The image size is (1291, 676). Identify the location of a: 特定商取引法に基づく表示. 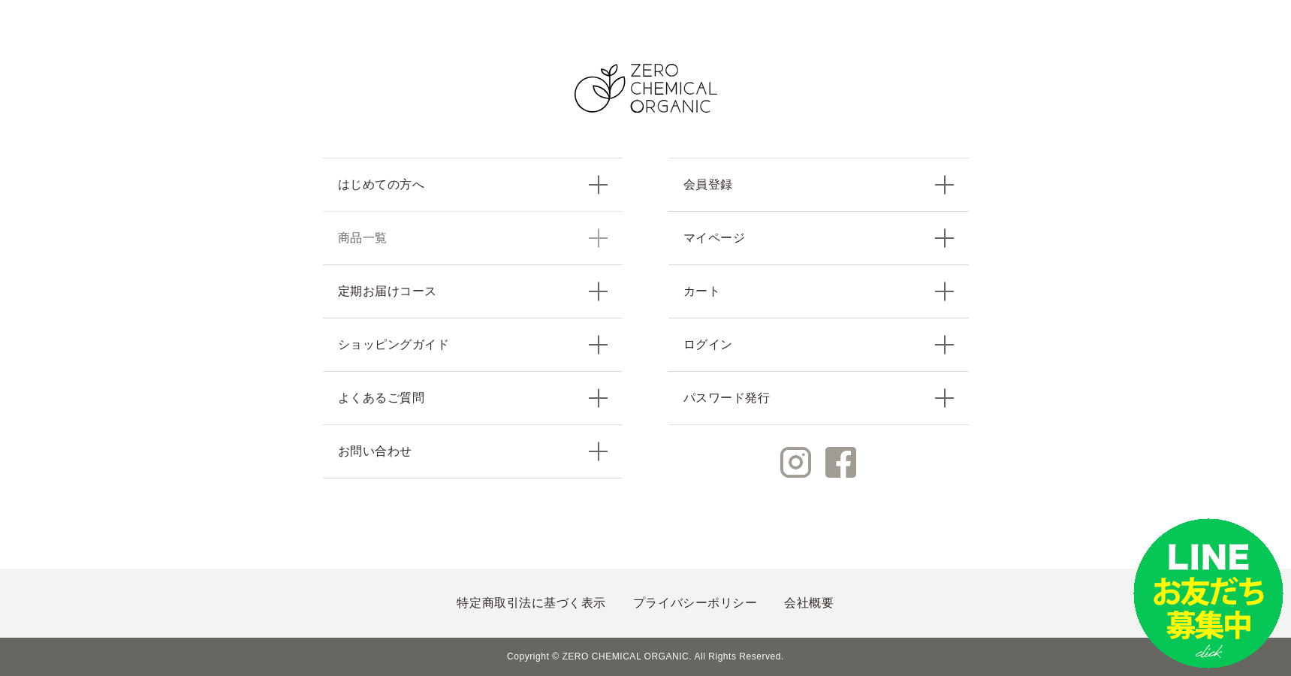
(531, 602).